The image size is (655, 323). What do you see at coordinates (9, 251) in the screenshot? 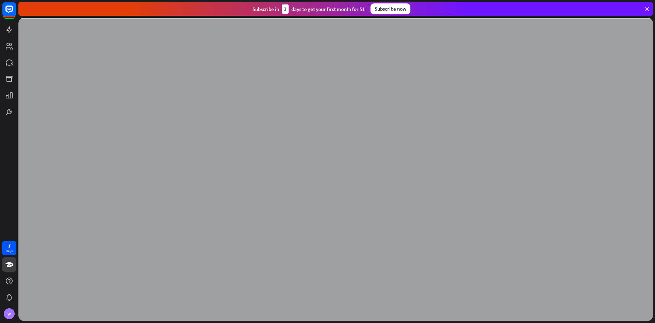
I see `div: days` at bounding box center [9, 251].